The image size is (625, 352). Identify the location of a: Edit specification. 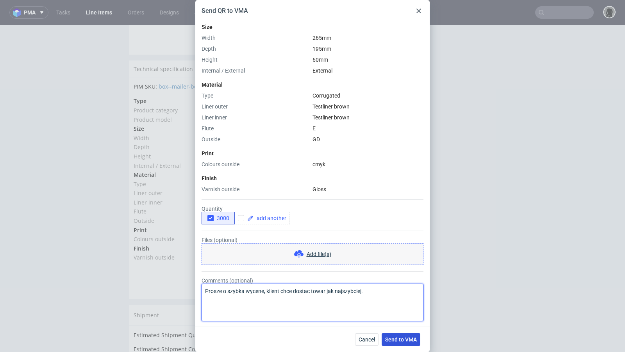
(342, 44).